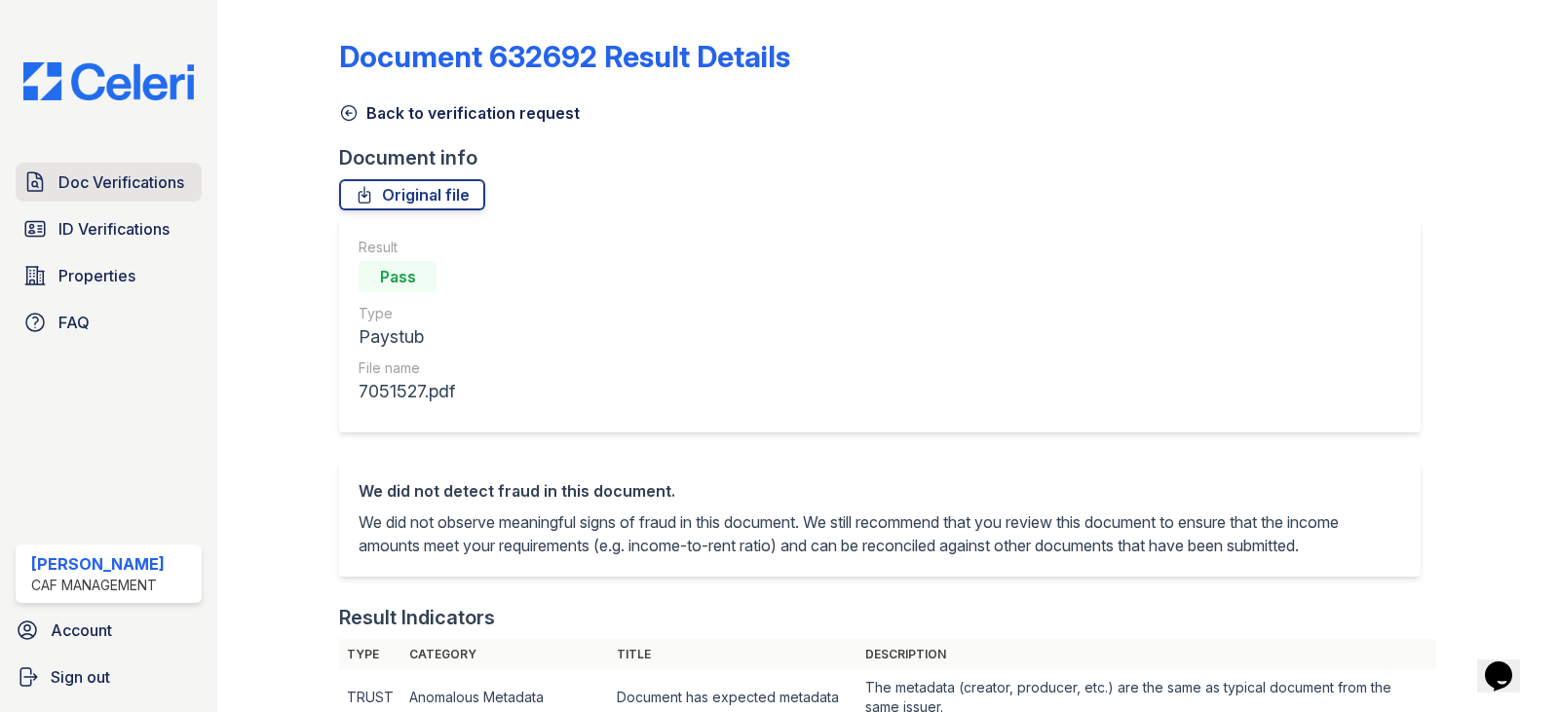  Describe the element at coordinates (97, 586) in the screenshot. I see `div: CAF Management` at that location.